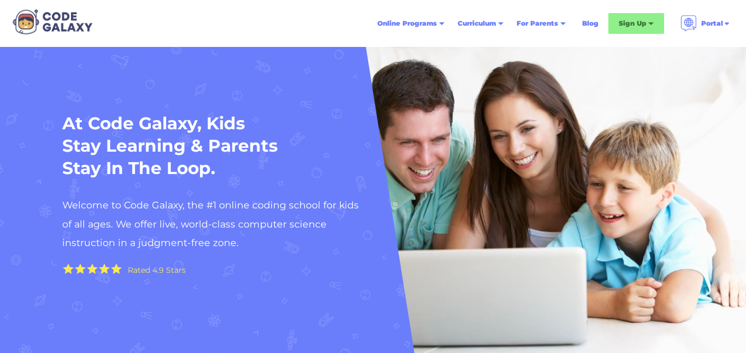  What do you see at coordinates (407, 23) in the screenshot?
I see `div: Online Programs` at bounding box center [407, 23].